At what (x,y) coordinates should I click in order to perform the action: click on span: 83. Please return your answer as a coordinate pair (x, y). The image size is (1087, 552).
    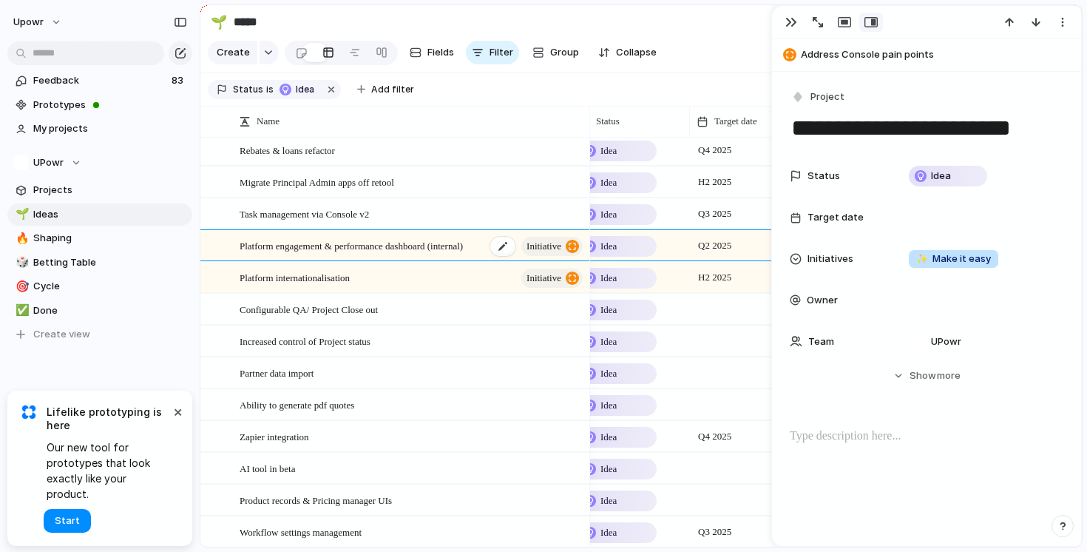
    Looking at the image, I should click on (179, 81).